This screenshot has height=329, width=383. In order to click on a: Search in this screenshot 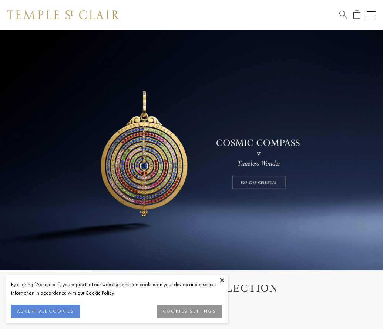, I will do `click(343, 14)`.